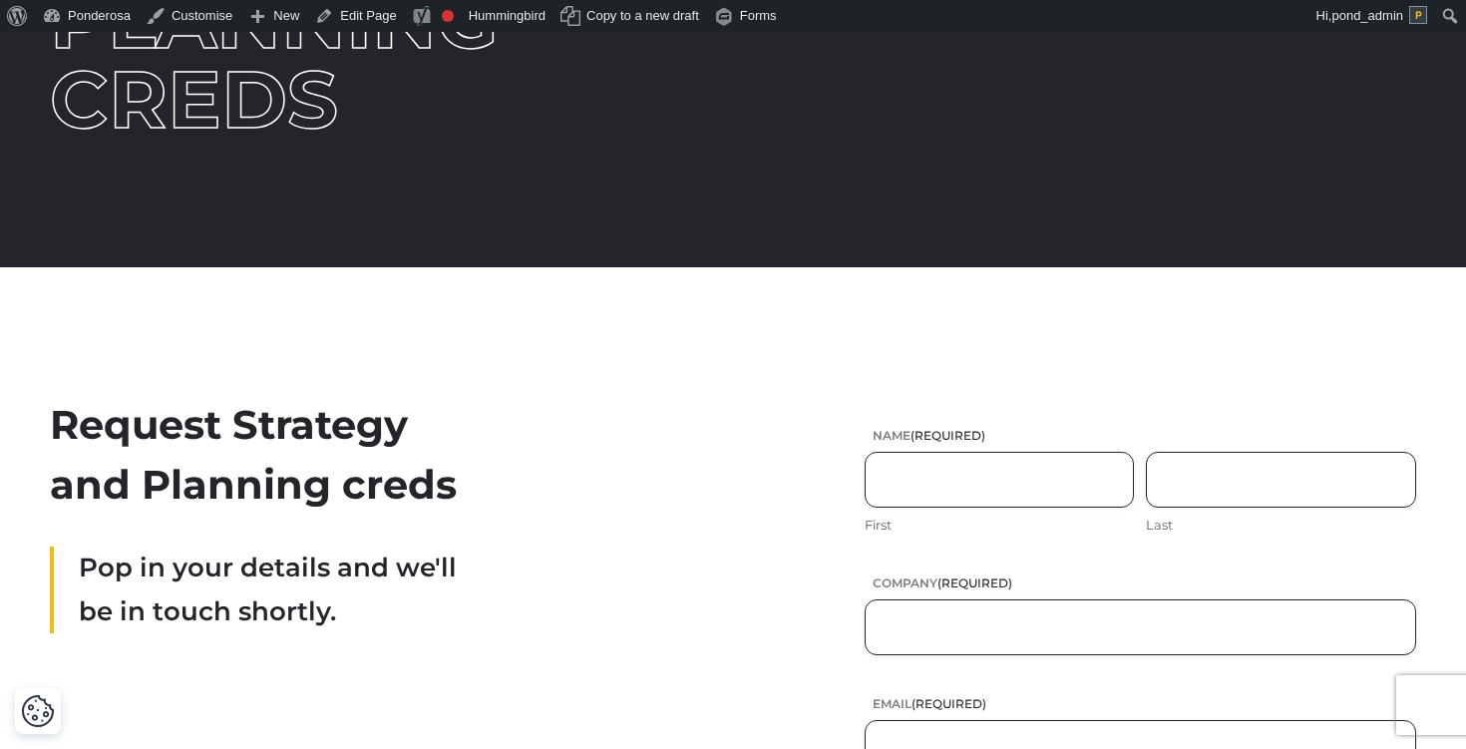 The height and width of the screenshot is (749, 1466). Describe the element at coordinates (38, 711) in the screenshot. I see `img: Revisit consent button` at that location.